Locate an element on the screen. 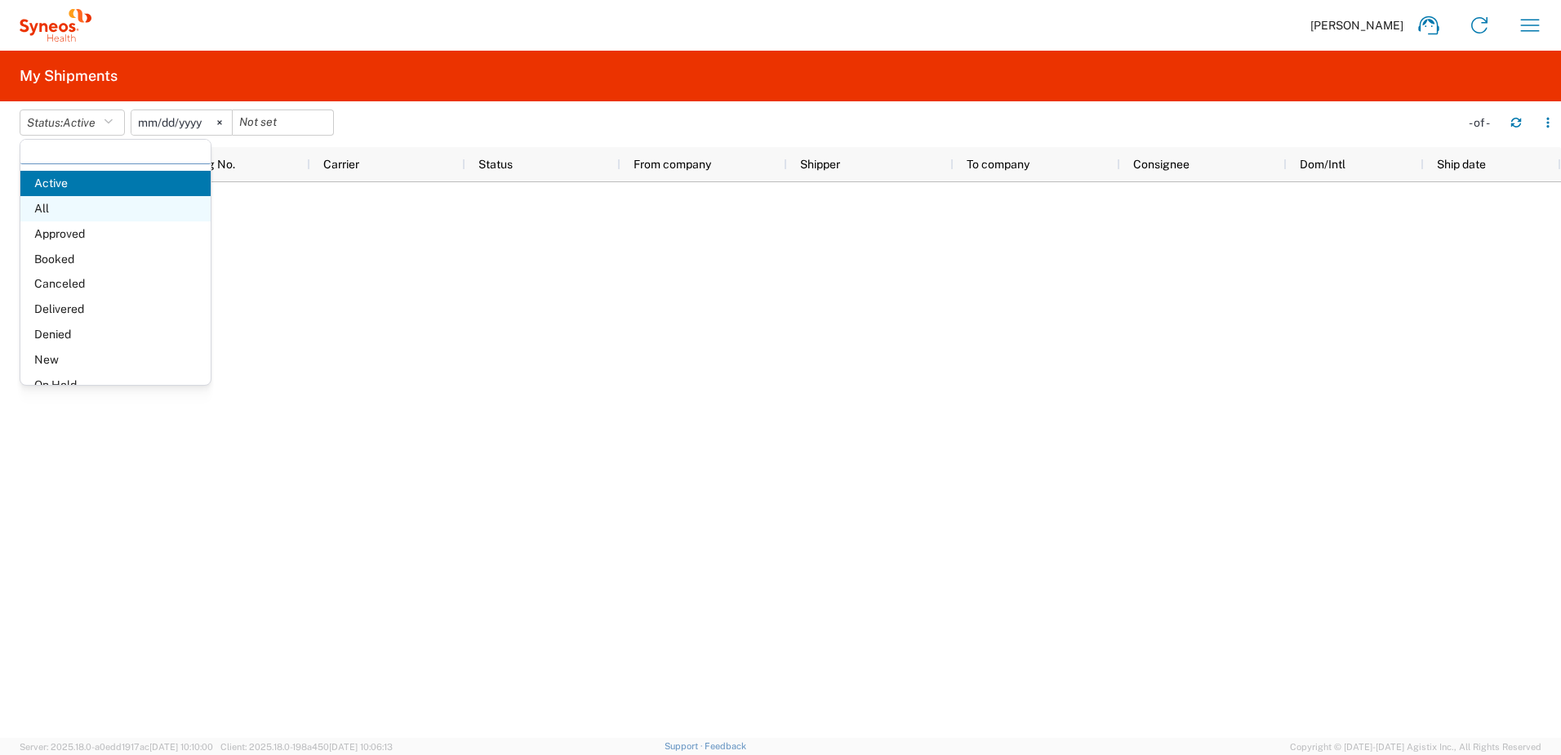 Image resolution: width=1561 pixels, height=755 pixels. span: On Hold is located at coordinates (115, 385).